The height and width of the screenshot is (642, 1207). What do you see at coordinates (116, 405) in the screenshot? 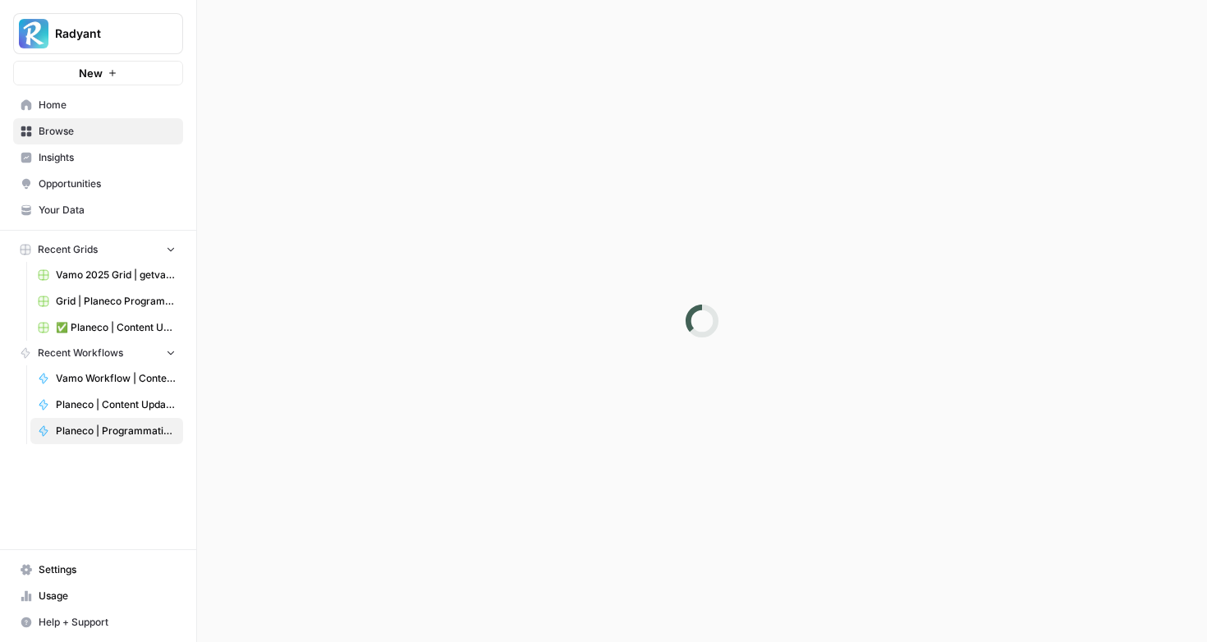
I see `span: Planeco | Content Update Summary of Changes` at bounding box center [116, 405].